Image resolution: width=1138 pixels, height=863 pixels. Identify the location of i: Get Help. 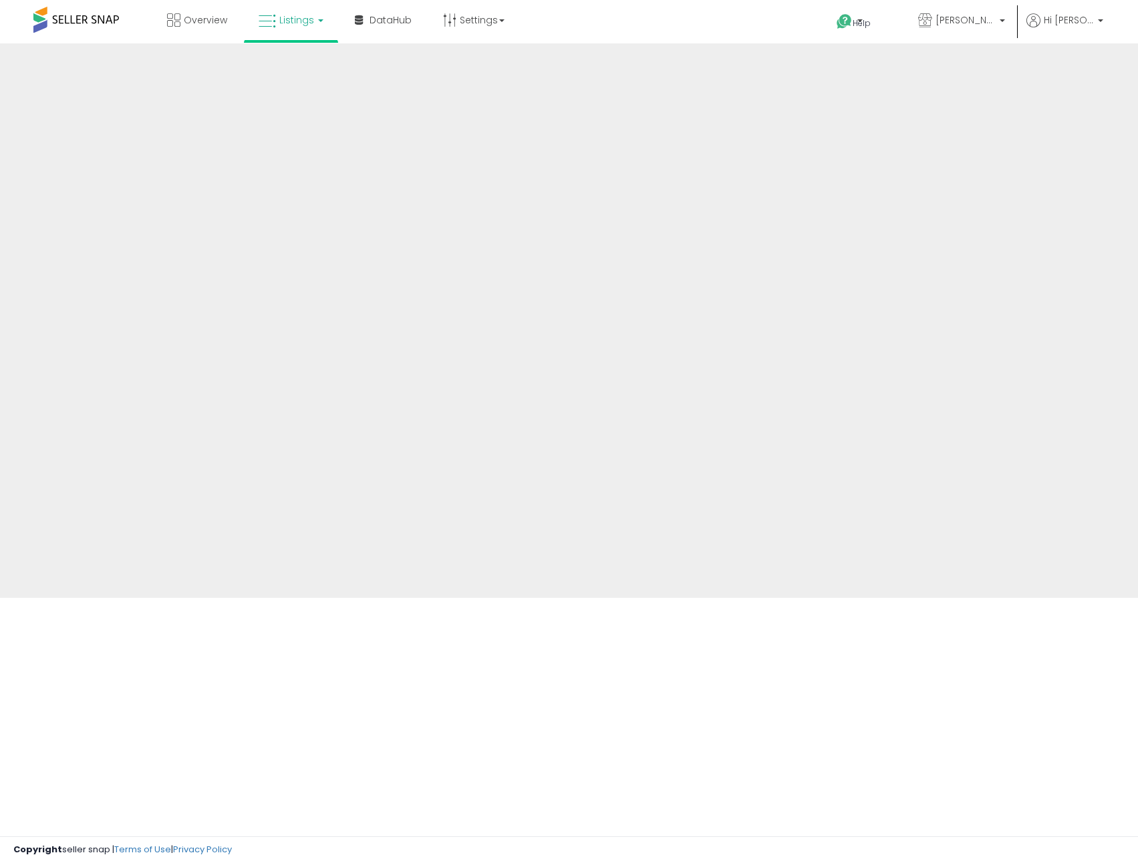
(844, 21).